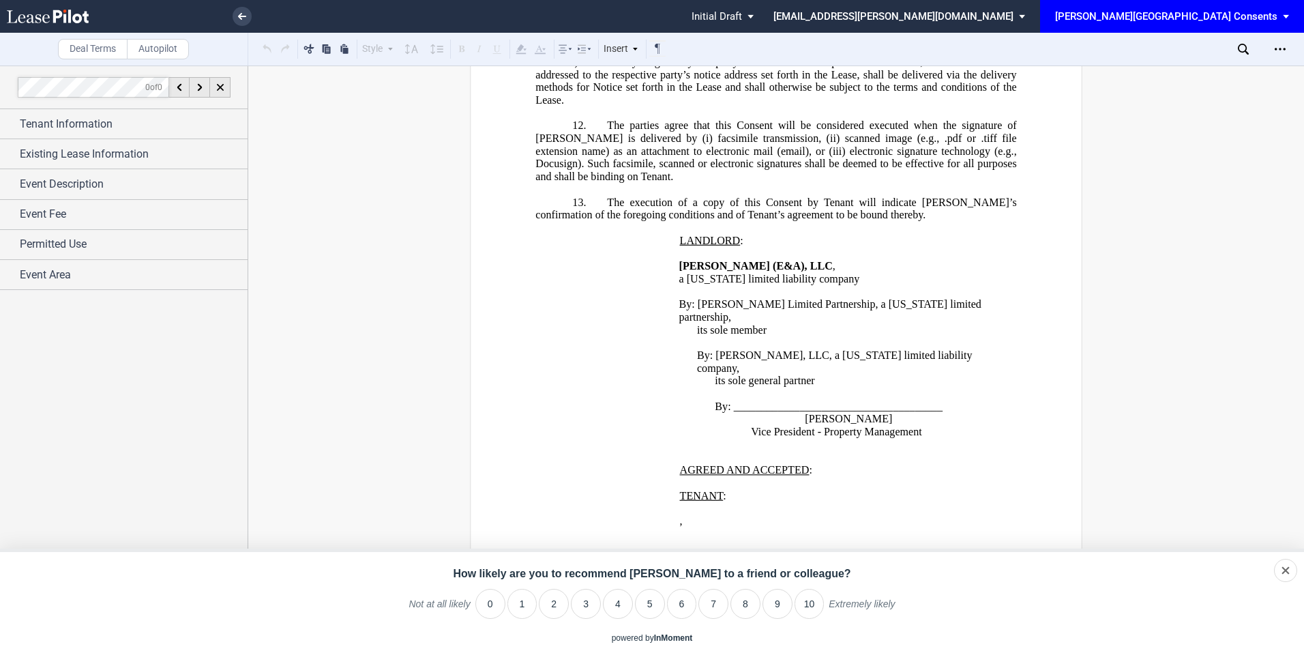  What do you see at coordinates (618, 604) in the screenshot?
I see `li: 4` at bounding box center [618, 604].